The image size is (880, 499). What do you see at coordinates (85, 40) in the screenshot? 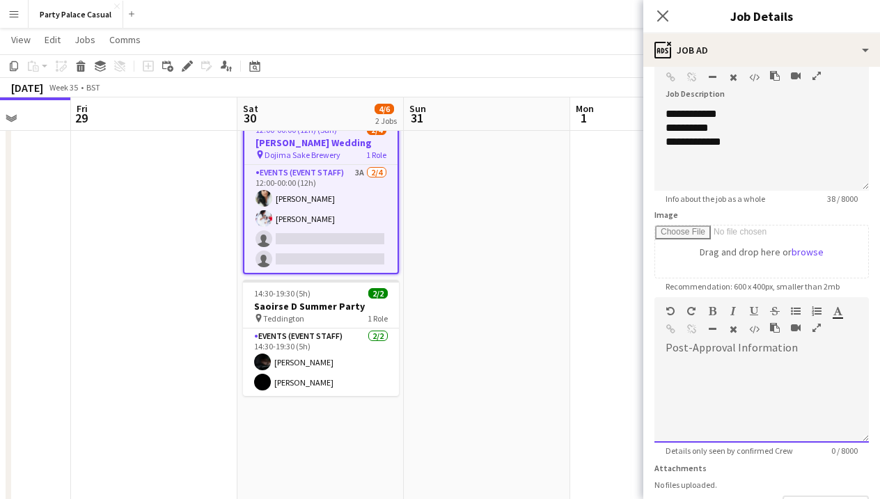
I see `span: Jobs` at bounding box center [85, 40].